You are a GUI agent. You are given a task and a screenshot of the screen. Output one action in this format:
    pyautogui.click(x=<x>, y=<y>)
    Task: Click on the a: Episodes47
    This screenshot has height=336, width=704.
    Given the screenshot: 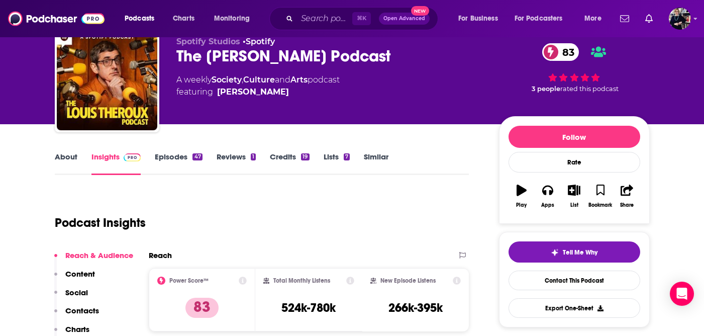 What is the action you would take?
    pyautogui.click(x=178, y=163)
    